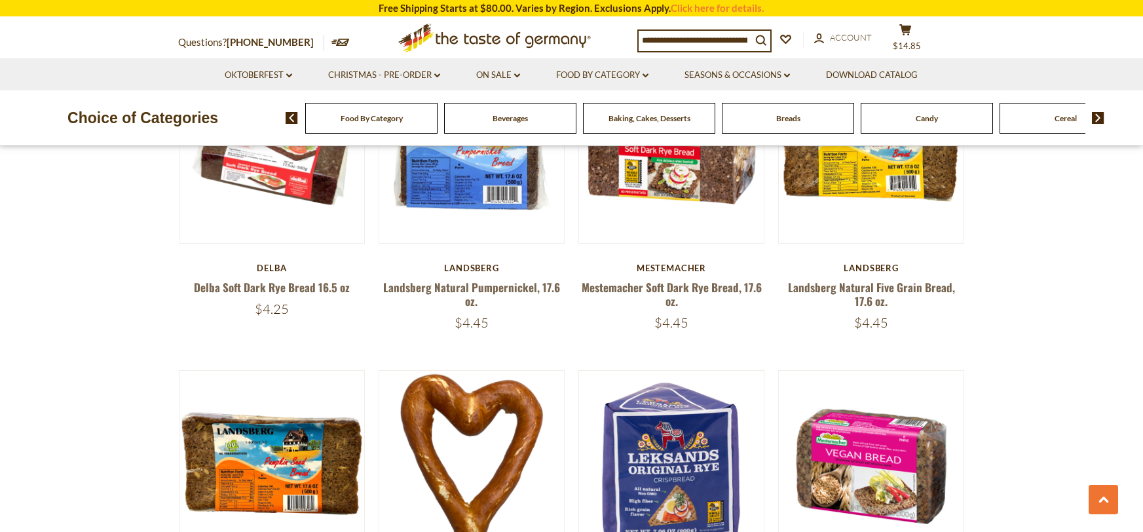 The width and height of the screenshot is (1143, 532). I want to click on img: next arrow, so click(1098, 118).